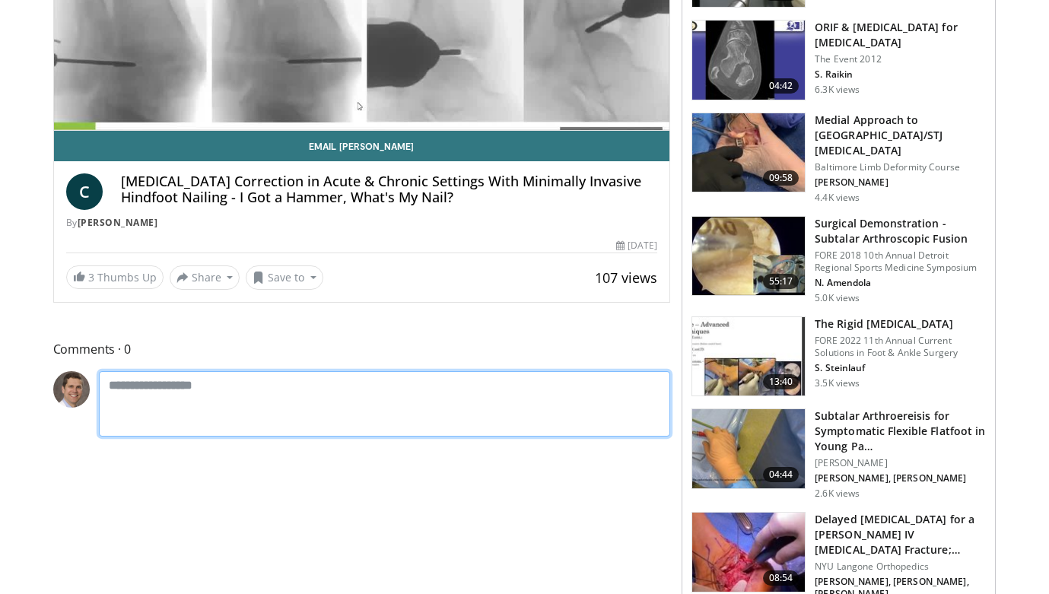 The height and width of the screenshot is (594, 1049). Describe the element at coordinates (362, 223) in the screenshot. I see `div: By` at that location.